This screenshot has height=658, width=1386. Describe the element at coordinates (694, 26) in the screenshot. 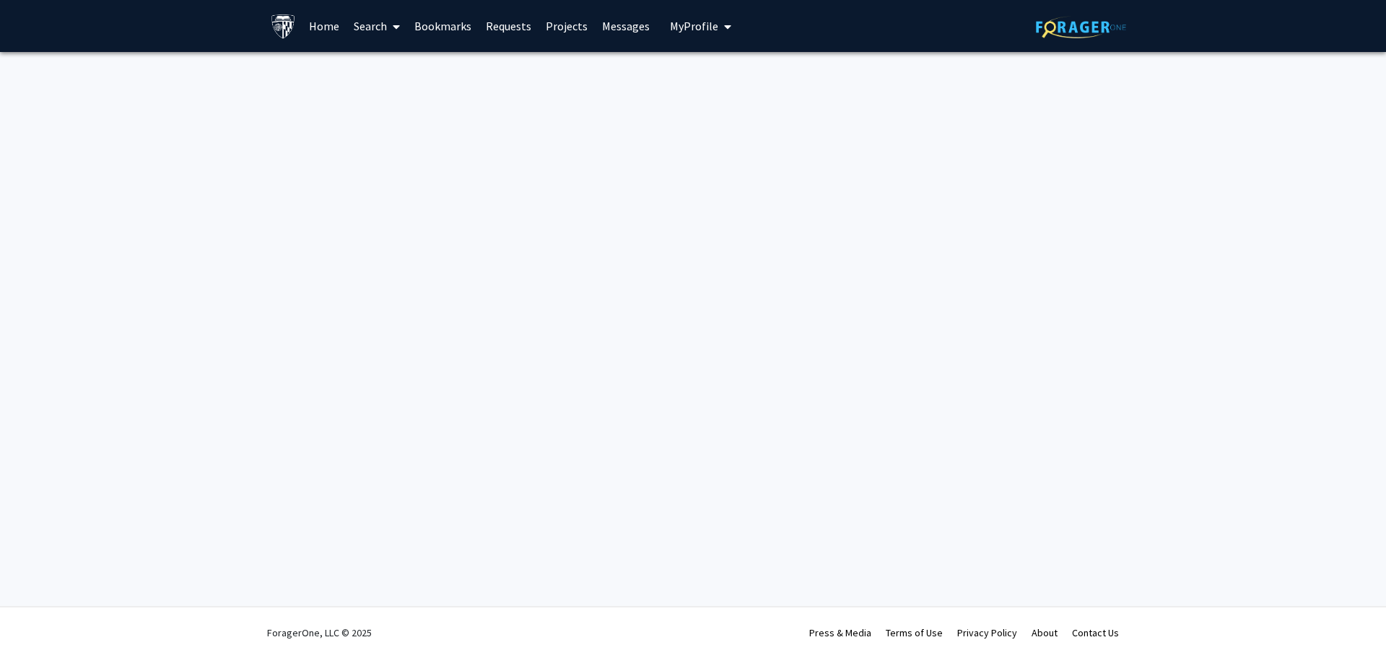

I see `span: My Profile` at that location.